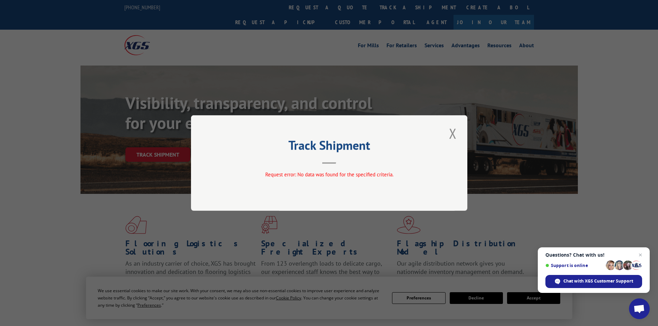  I want to click on span: Questions? Chat with us!, so click(594, 255).